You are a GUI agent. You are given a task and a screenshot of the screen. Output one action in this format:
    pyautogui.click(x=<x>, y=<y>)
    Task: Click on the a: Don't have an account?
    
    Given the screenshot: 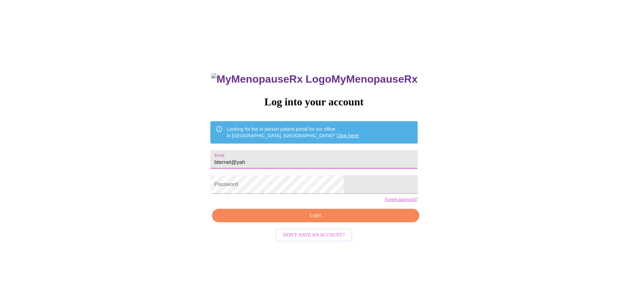 What is the action you would take?
    pyautogui.click(x=314, y=235)
    